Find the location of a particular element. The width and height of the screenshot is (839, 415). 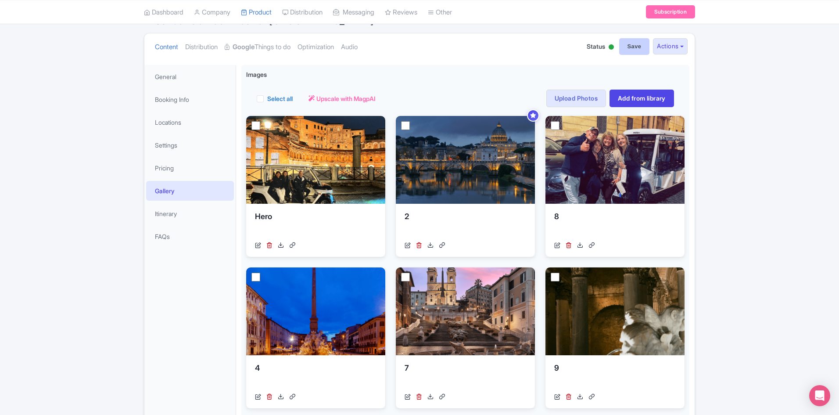

a: Booking Info is located at coordinates (190, 99).